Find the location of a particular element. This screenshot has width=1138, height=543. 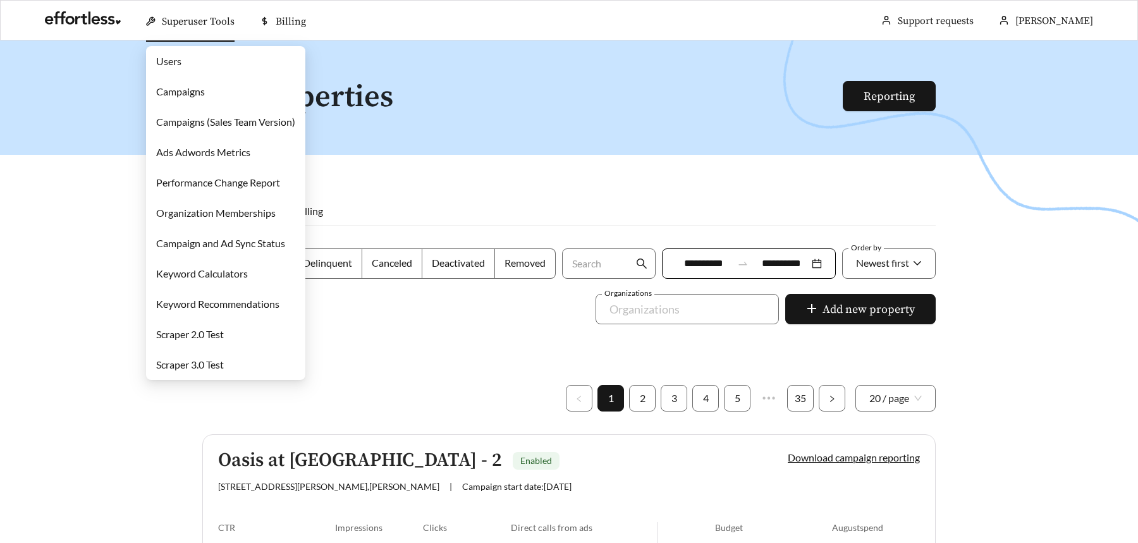

button: plusAdd new property is located at coordinates (861, 309).